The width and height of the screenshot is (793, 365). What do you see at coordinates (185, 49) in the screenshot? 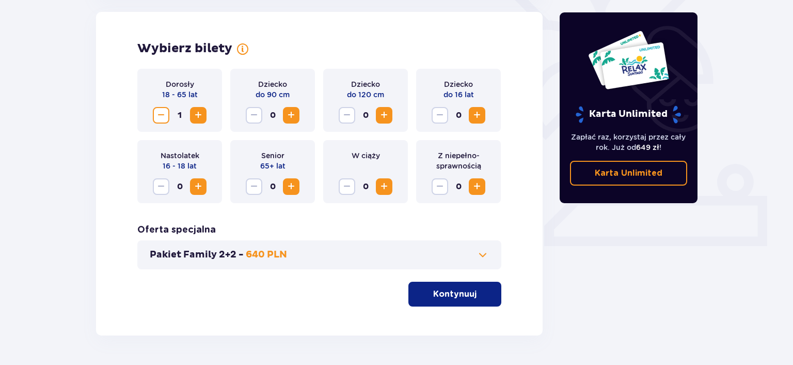
I see `h2: Wybierz bilety` at bounding box center [185, 49].